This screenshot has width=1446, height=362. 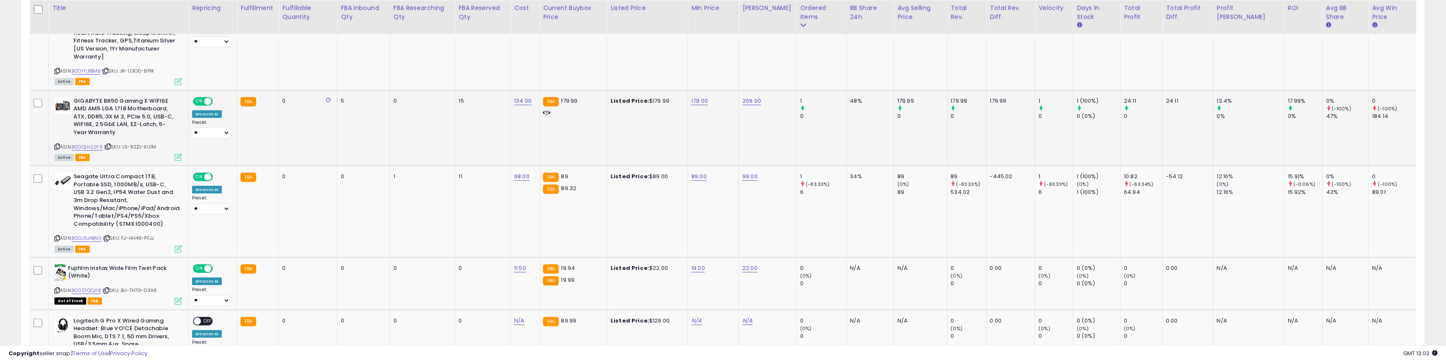 I want to click on a: B0DQLH22F6, so click(x=87, y=147).